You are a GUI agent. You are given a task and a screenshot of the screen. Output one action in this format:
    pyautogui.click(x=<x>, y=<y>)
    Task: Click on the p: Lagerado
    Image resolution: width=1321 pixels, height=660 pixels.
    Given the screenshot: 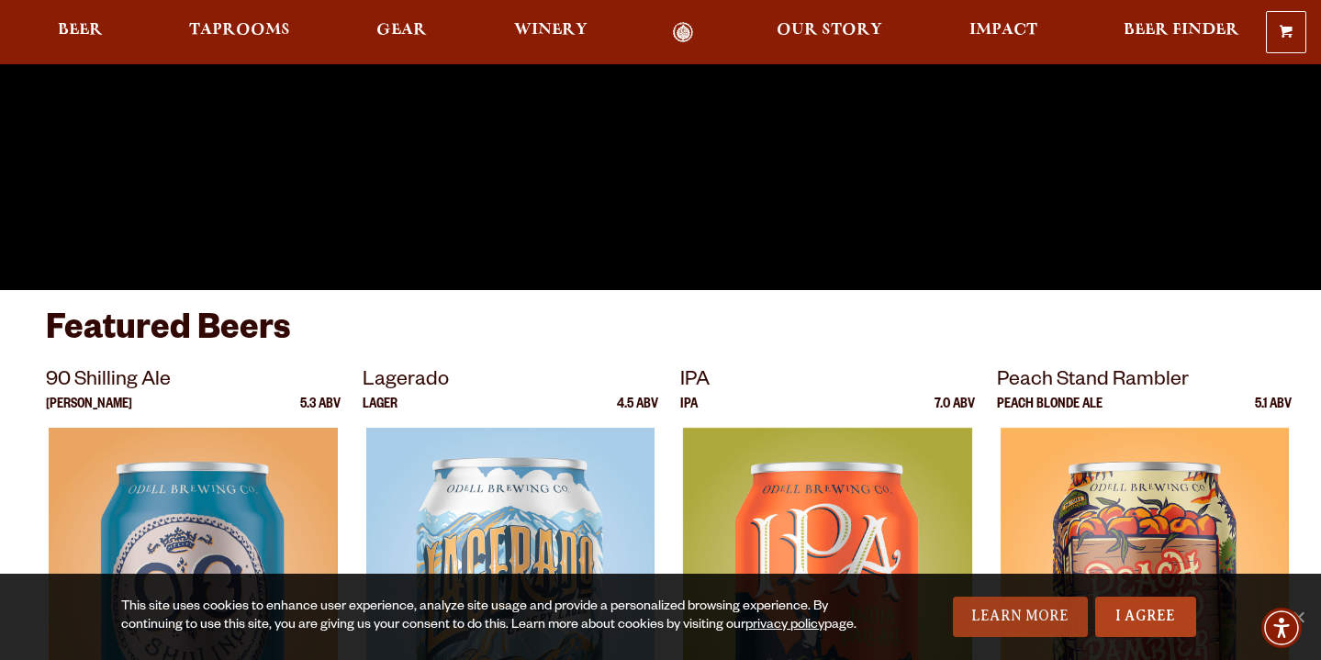 What is the action you would take?
    pyautogui.click(x=510, y=382)
    